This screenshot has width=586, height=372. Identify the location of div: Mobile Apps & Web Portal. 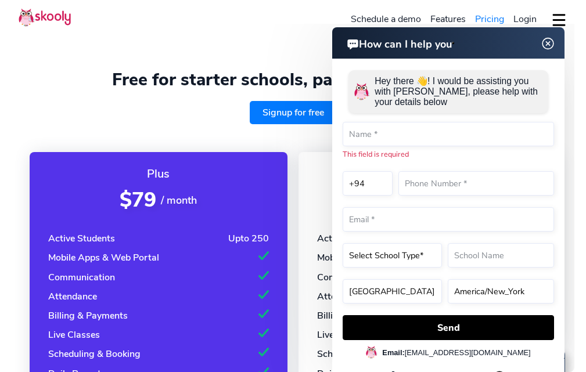
(103, 258).